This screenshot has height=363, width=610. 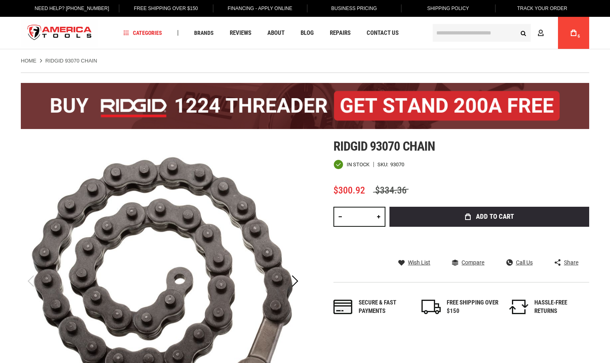 What do you see at coordinates (143, 33) in the screenshot?
I see `span: Categories` at bounding box center [143, 33].